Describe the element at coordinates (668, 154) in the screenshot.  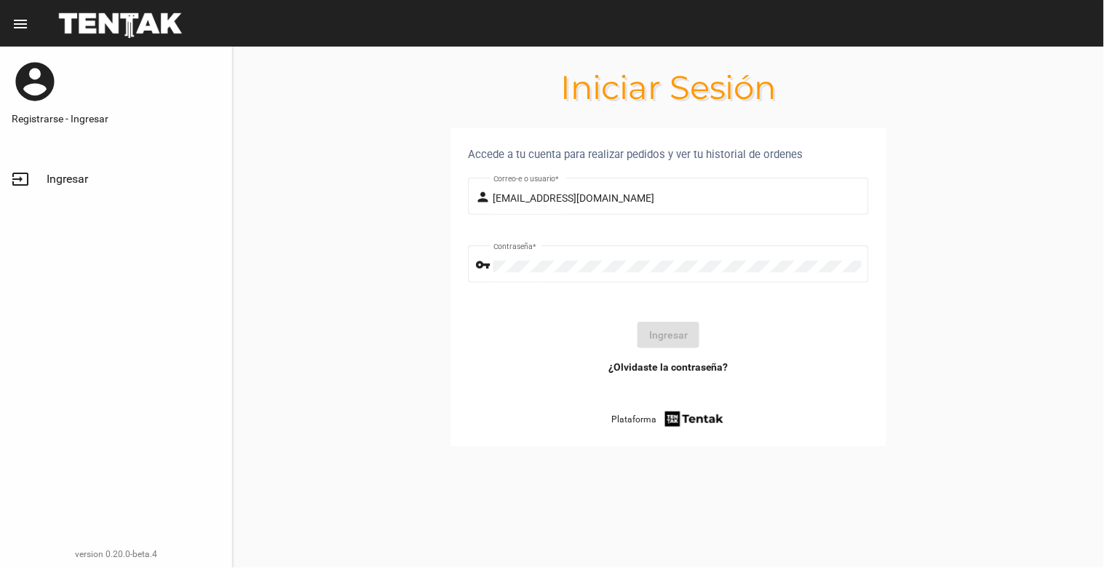
I see `div: Accede a tu cuenta para realizar pedidos y ver tu historial de ordenes` at that location.